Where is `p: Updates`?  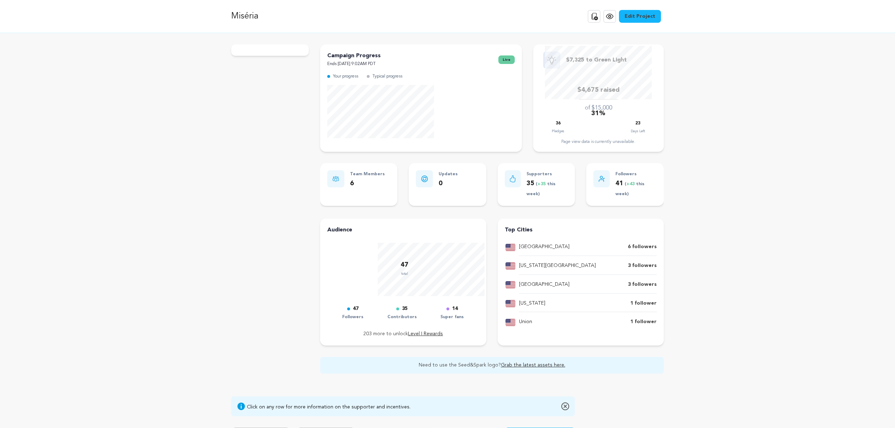 p: Updates is located at coordinates (448, 174).